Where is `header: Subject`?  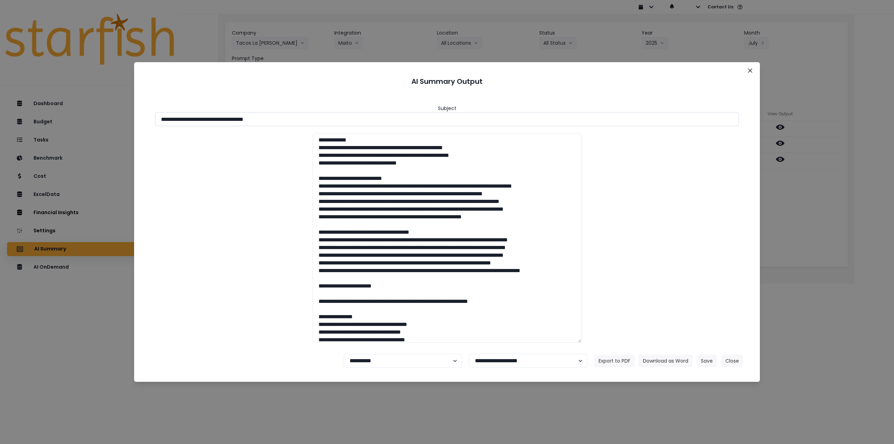
header: Subject is located at coordinates (447, 108).